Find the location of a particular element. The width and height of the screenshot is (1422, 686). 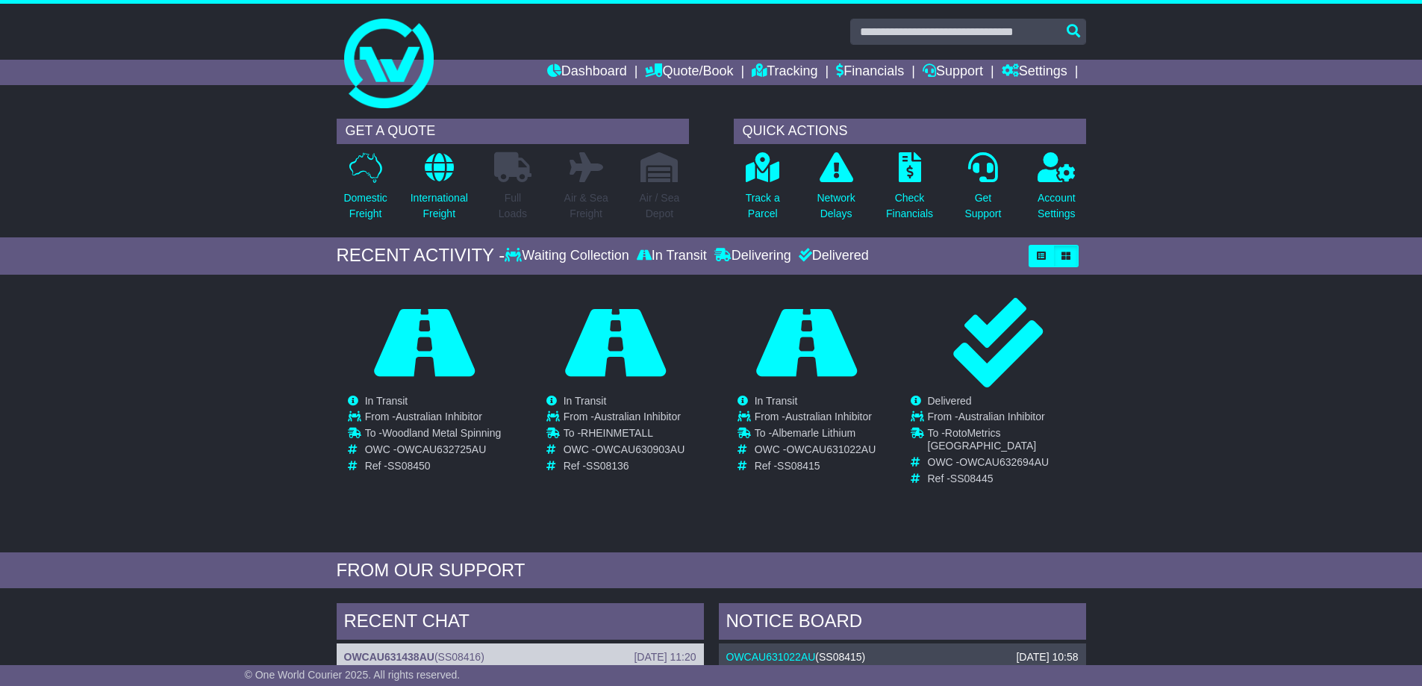

div: FROM OUR SUPPORT is located at coordinates (711, 570).